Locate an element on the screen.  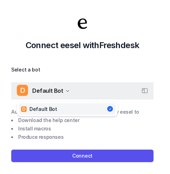
div: Default Bot is located at coordinates (39, 109).